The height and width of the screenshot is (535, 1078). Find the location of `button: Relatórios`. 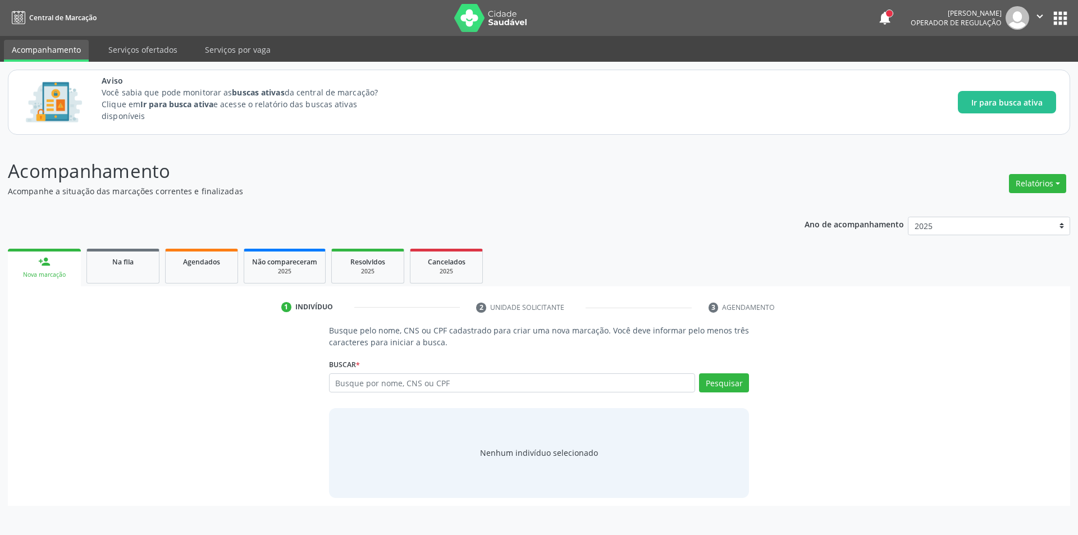

button: Relatórios is located at coordinates (1037, 184).